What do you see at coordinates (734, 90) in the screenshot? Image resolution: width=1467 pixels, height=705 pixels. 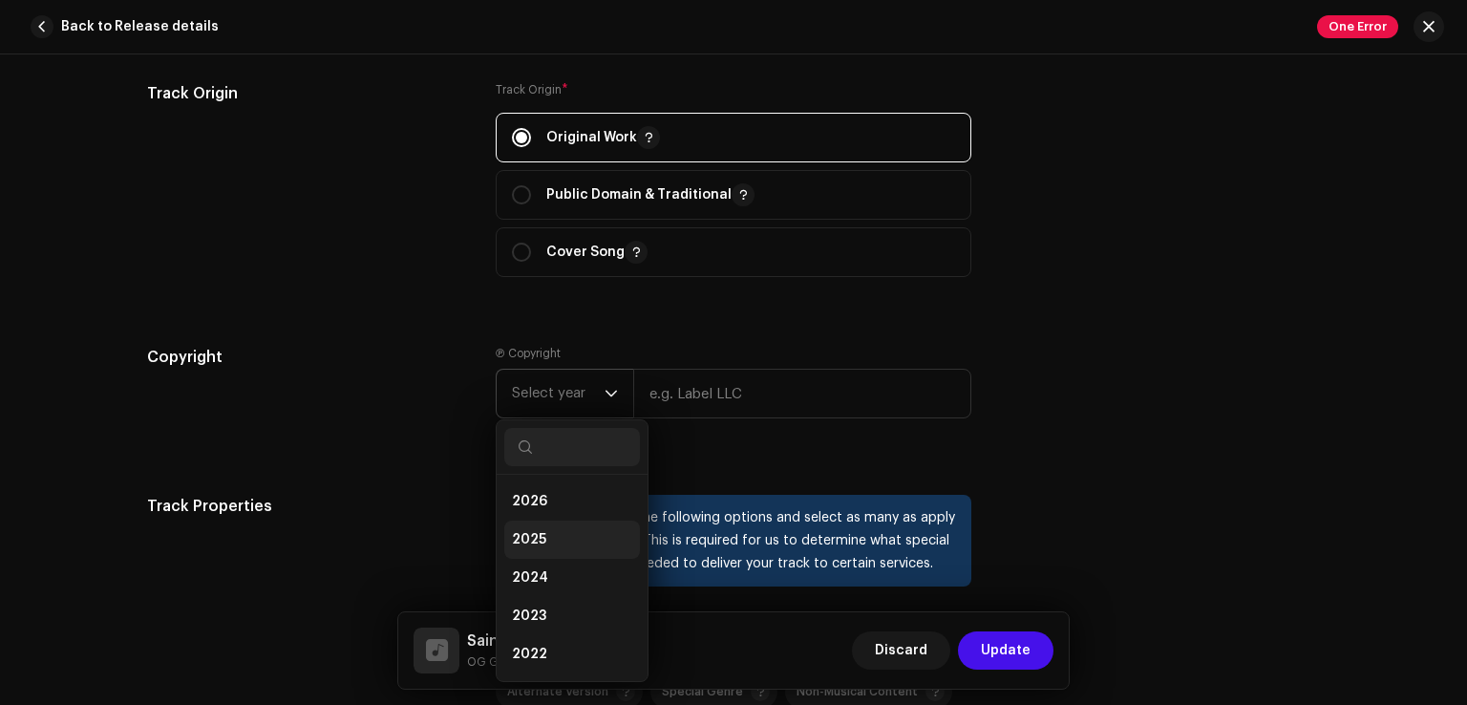 I see `label: Track Origin` at bounding box center [734, 90].